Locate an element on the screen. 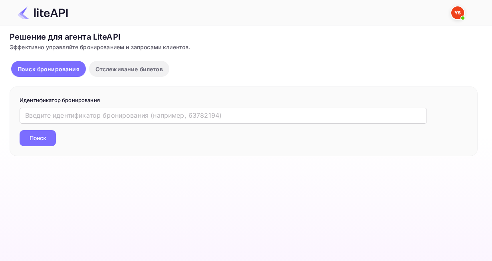 The height and width of the screenshot is (261, 492). ya-tr-span: Идентификатор бронирования is located at coordinates (60, 100).